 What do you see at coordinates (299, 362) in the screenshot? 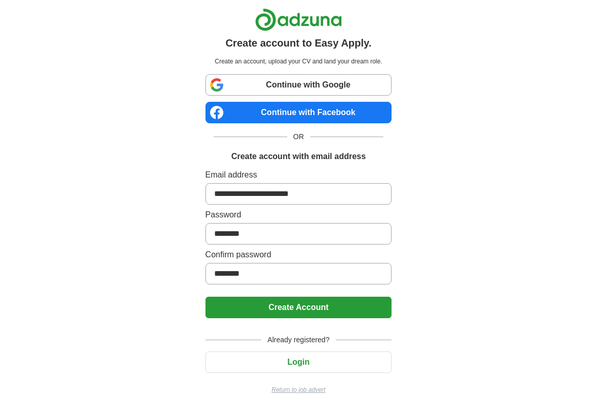
I see `a: Login` at bounding box center [299, 362].